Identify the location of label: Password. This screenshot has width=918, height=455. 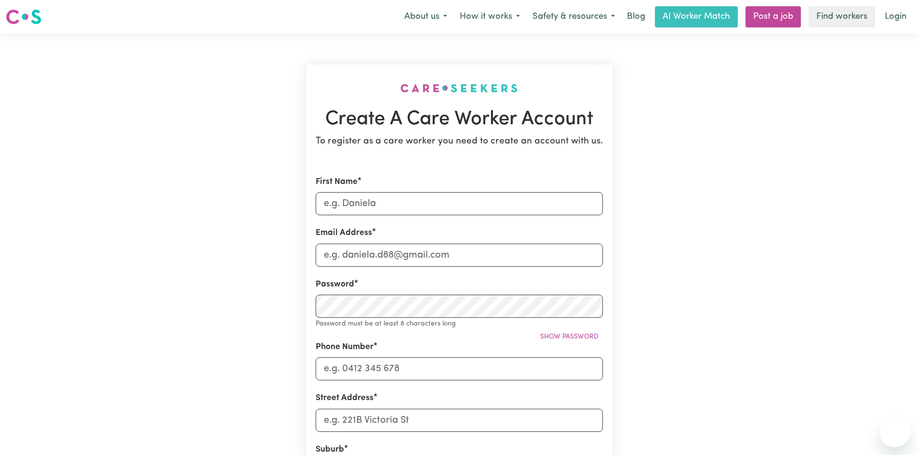
(335, 285).